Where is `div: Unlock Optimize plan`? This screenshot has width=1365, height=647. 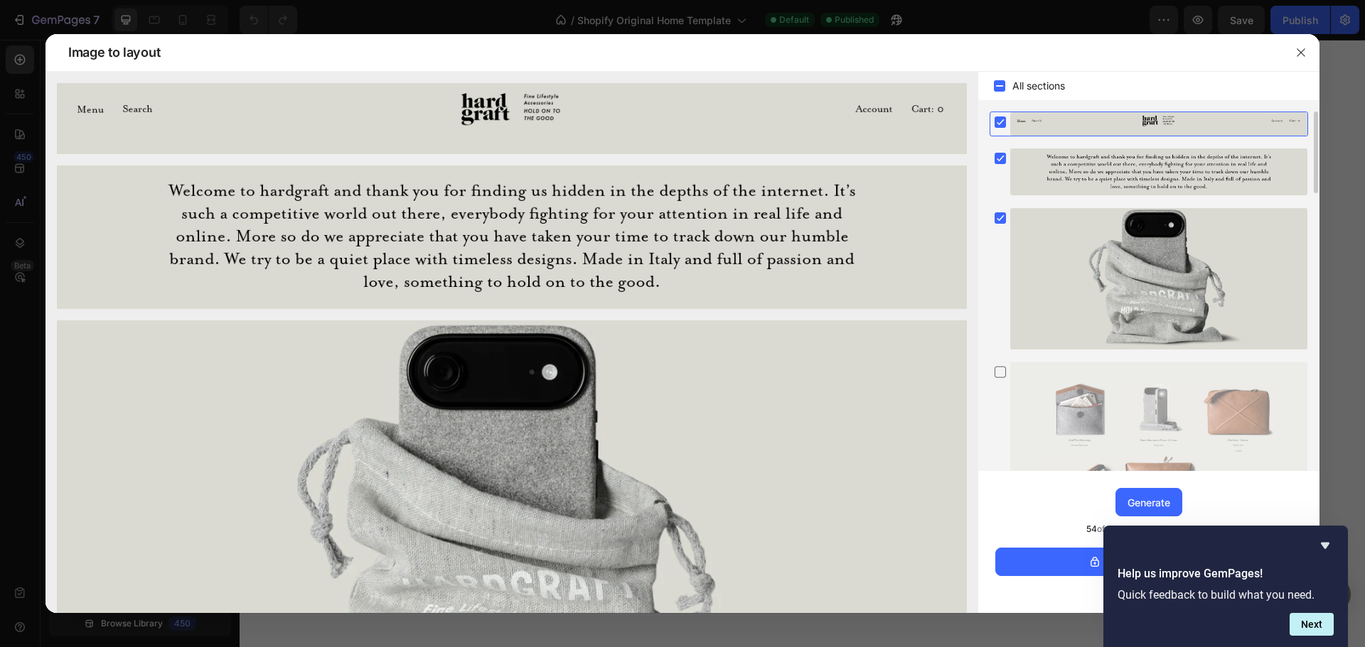 div: Unlock Optimize plan is located at coordinates (1148, 562).